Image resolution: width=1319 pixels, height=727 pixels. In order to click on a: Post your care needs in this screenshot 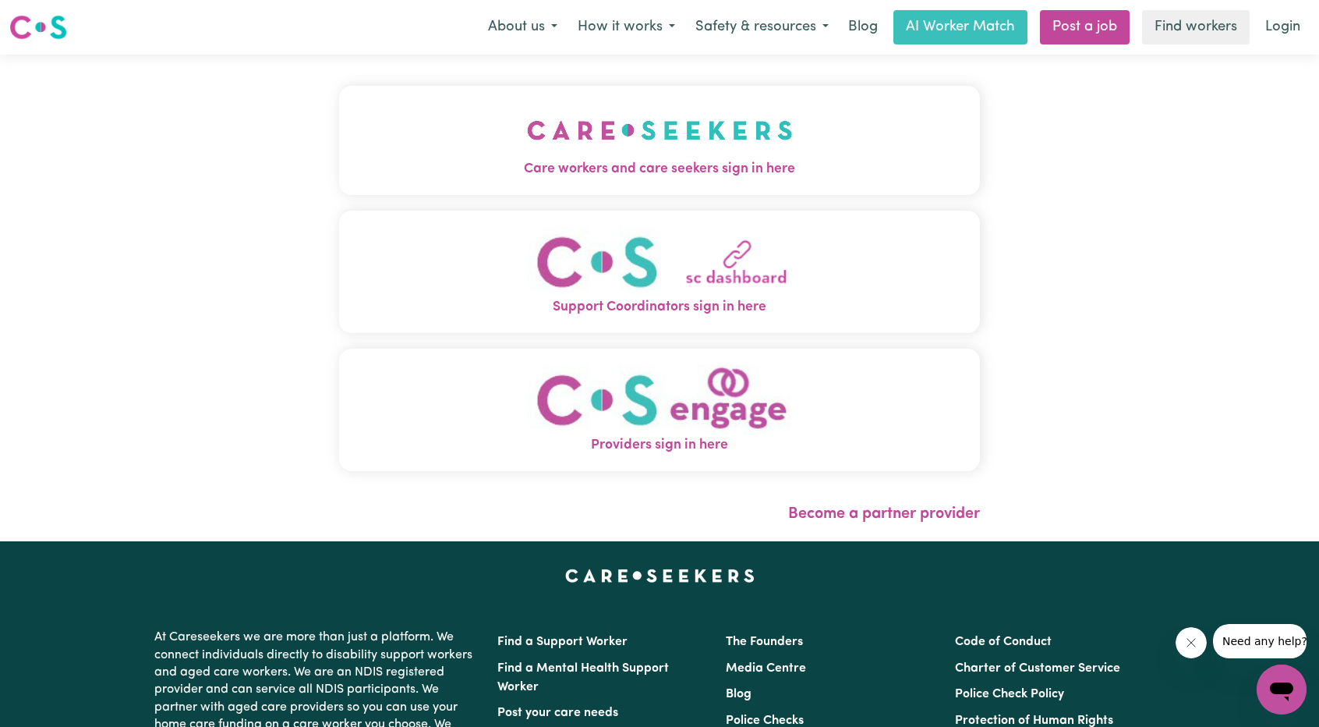, I will do `click(557, 713)`.